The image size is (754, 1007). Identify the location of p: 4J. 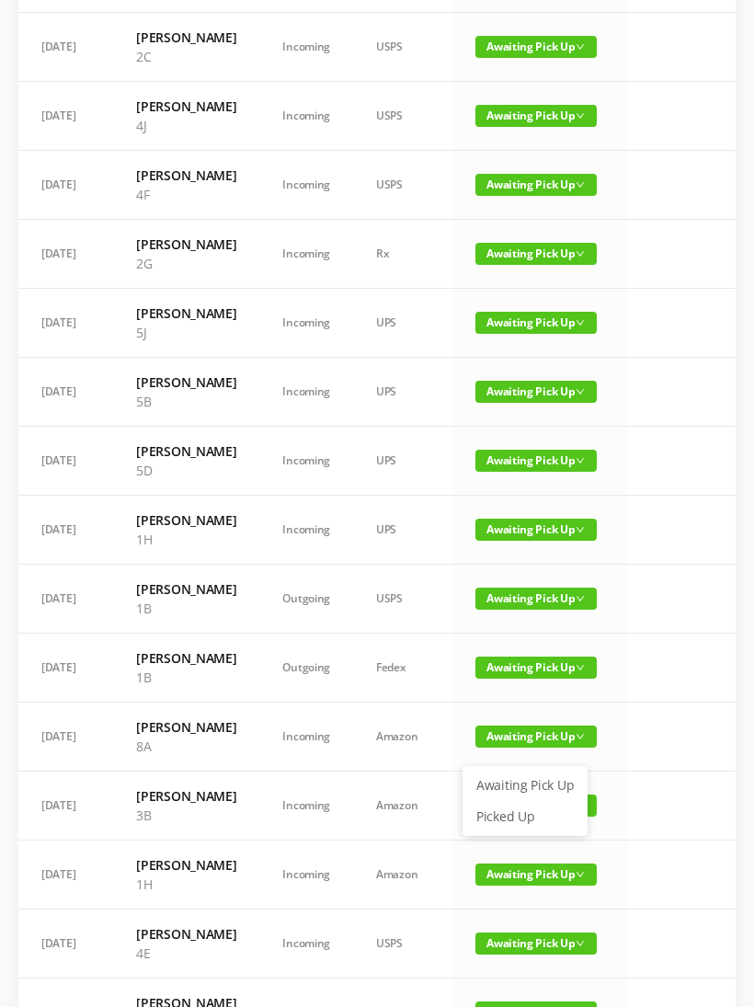
(186, 125).